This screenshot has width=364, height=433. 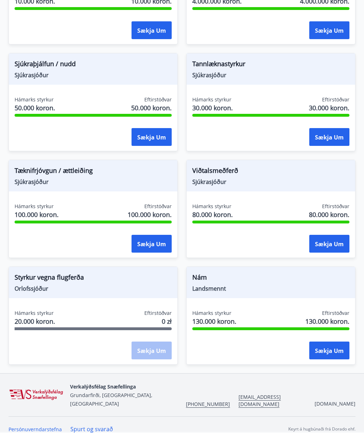 I want to click on font: Styrkur vegna flugferða, so click(x=49, y=277).